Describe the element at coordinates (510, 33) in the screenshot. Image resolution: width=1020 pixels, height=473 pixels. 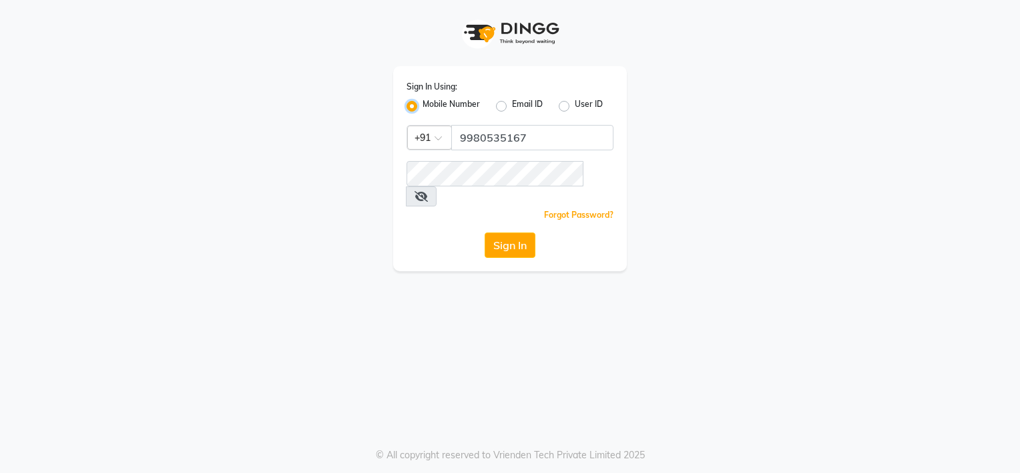
I see `img: logo1.svg` at that location.